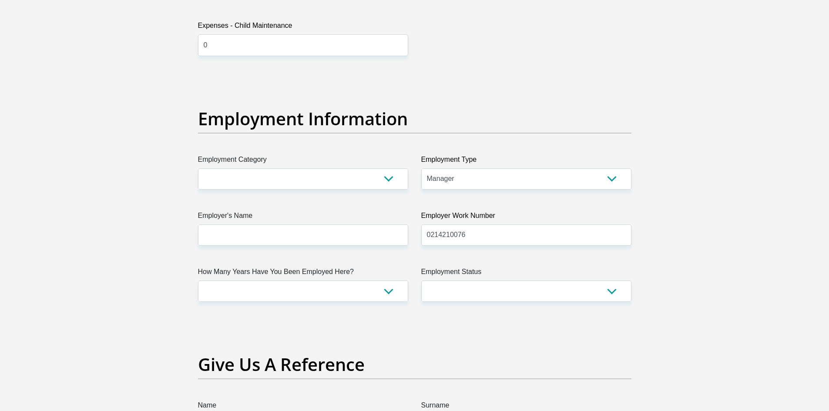 This screenshot has height=411, width=829. What do you see at coordinates (303, 45) in the screenshot?
I see `input: Expenses - Child Maintenance` at bounding box center [303, 45].